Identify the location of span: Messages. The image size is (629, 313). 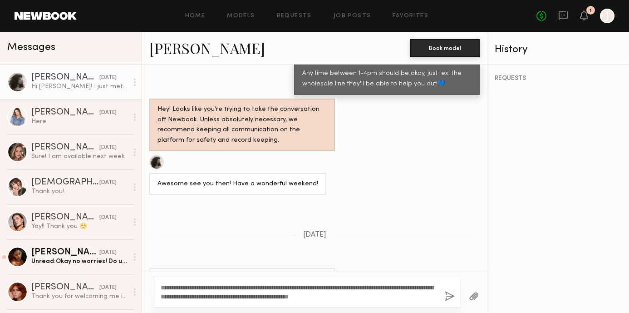
(31, 47).